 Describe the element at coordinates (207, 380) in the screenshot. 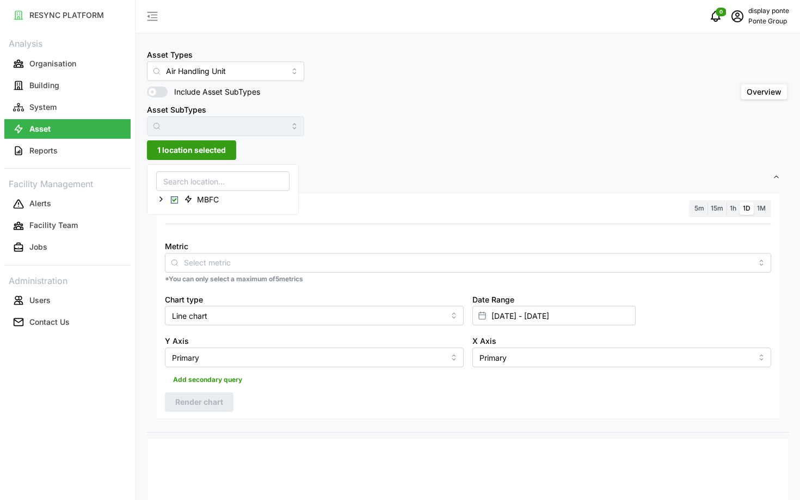

I see `button: Add secondary query` at that location.